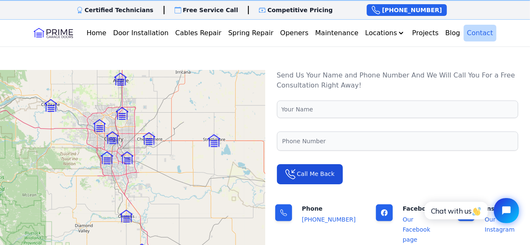 The height and width of the screenshot is (245, 530). I want to click on button: Chat with us👋, so click(41, 20).